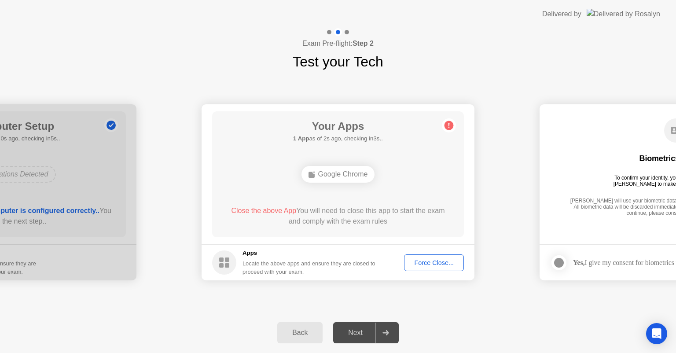  I want to click on div: Google Chrome, so click(338, 174).